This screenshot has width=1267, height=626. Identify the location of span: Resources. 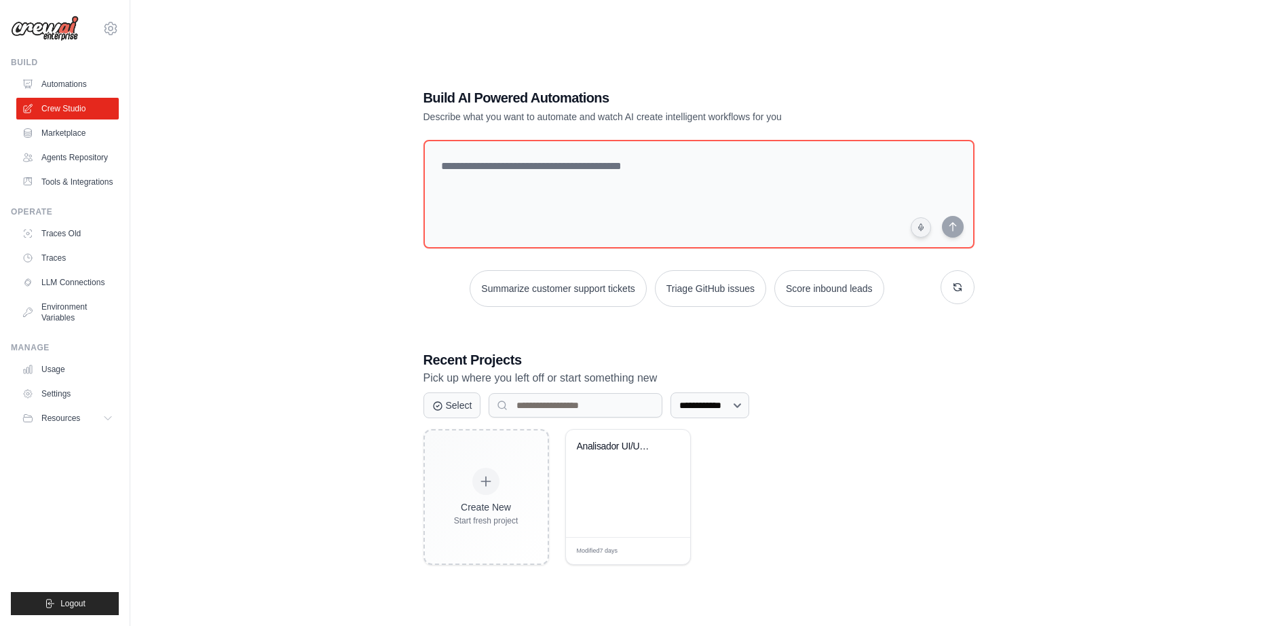
(60, 418).